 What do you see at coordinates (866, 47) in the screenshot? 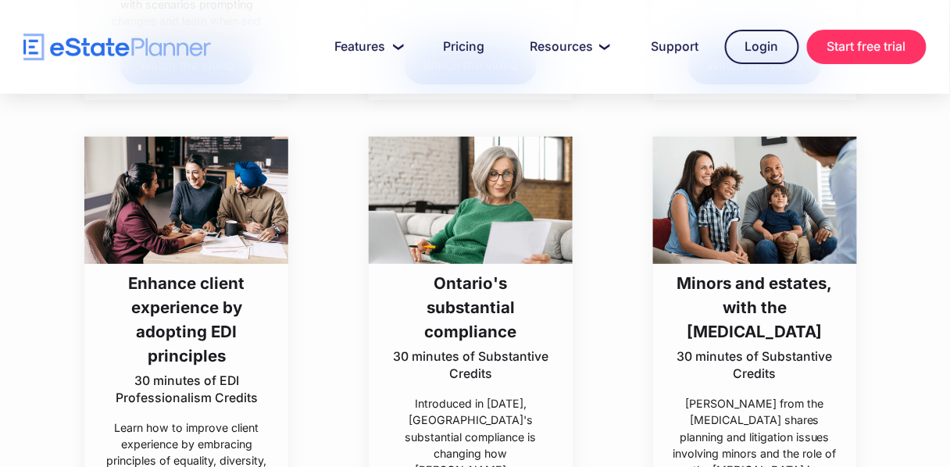
I see `a: Start free trial` at bounding box center [866, 47].